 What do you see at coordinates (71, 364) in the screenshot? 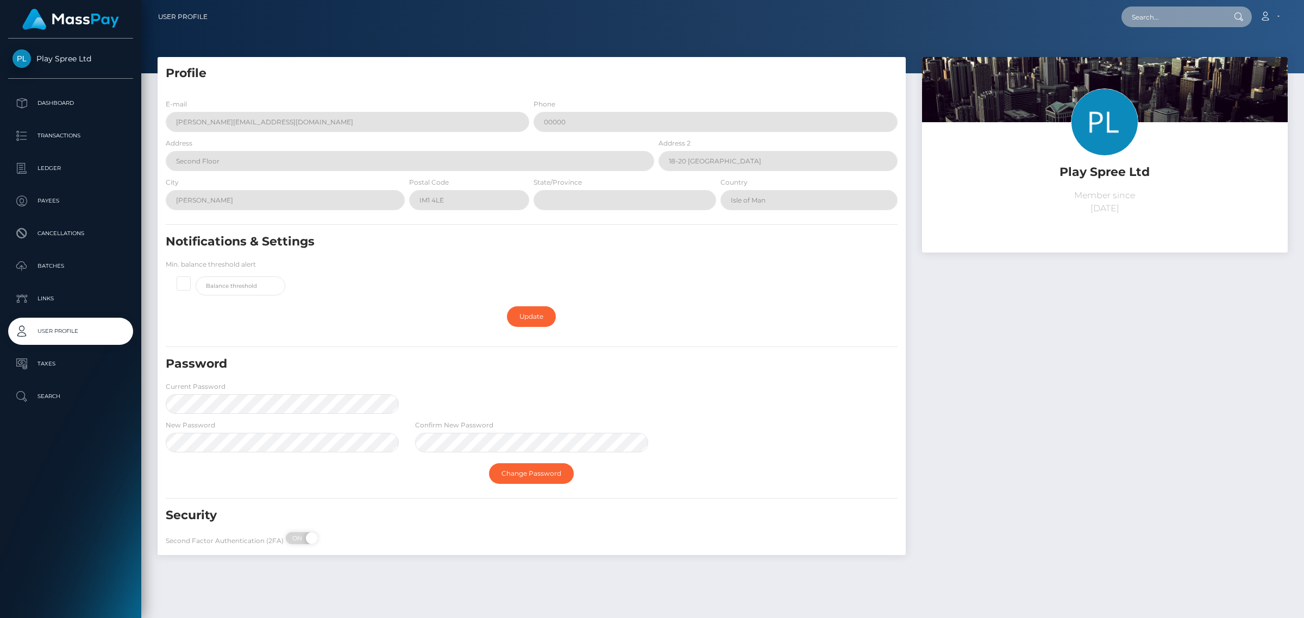
I see `a: Taxes` at bounding box center [71, 364].